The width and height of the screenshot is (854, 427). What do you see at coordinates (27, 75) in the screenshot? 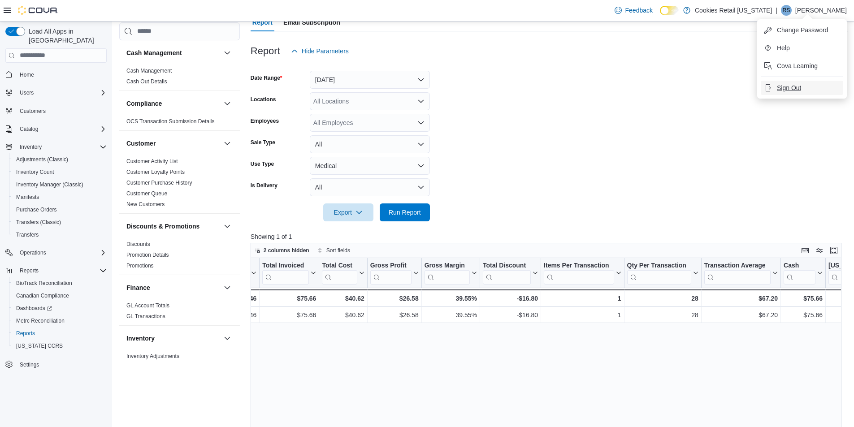
I see `span: Home` at bounding box center [27, 75].